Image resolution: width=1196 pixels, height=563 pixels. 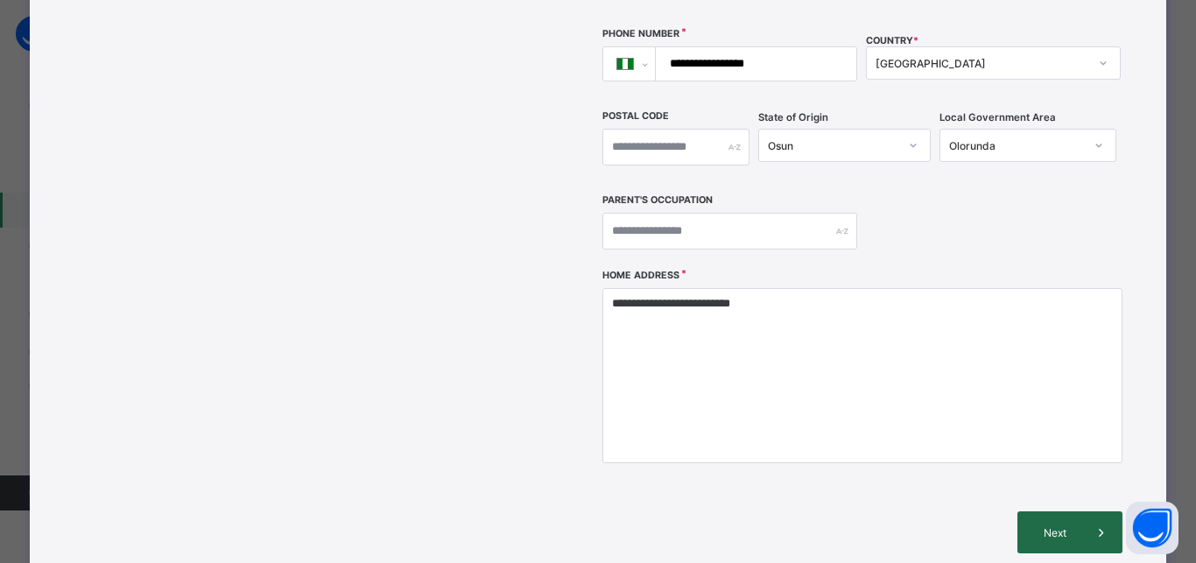 I want to click on label: Home Address, so click(x=641, y=275).